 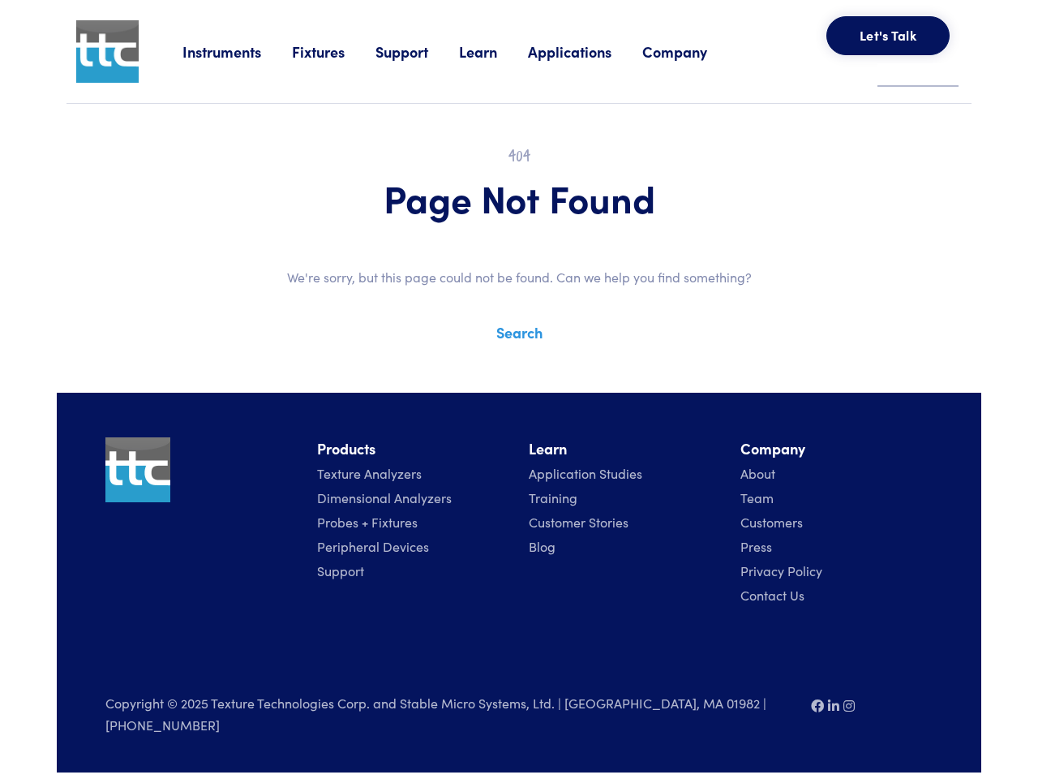 I want to click on a: Probes + Fixtures, so click(x=367, y=522).